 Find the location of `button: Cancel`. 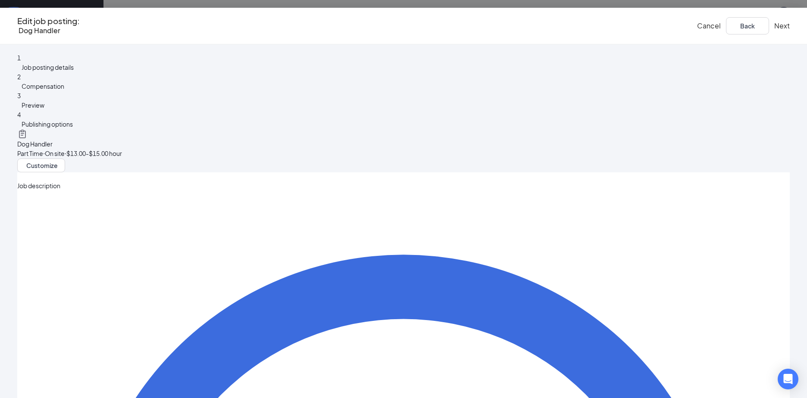

button: Cancel is located at coordinates (708, 26).